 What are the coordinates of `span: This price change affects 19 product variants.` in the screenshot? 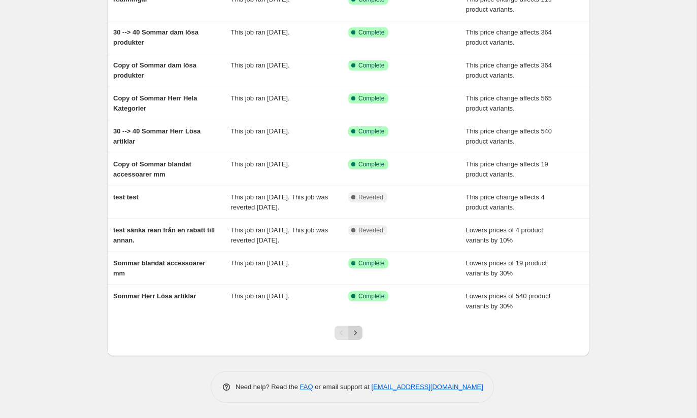 It's located at (507, 169).